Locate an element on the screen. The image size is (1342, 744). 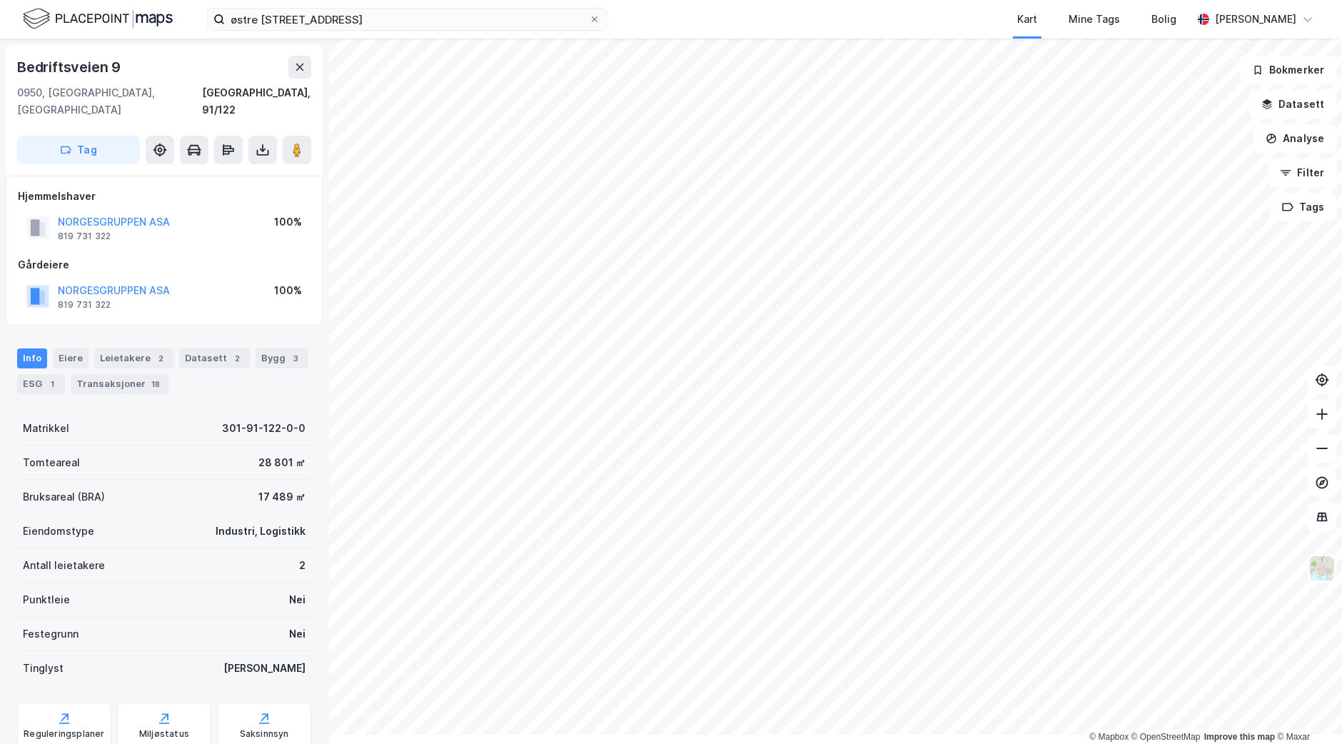
div: Festegrunn is located at coordinates (51, 634).